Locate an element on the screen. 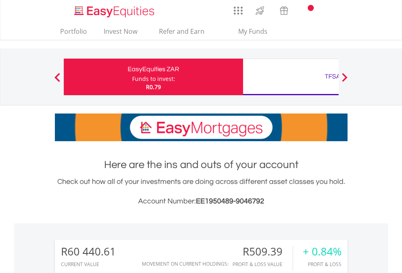 This screenshot has height=273, width=402. a: Notifications is located at coordinates (306, 10).